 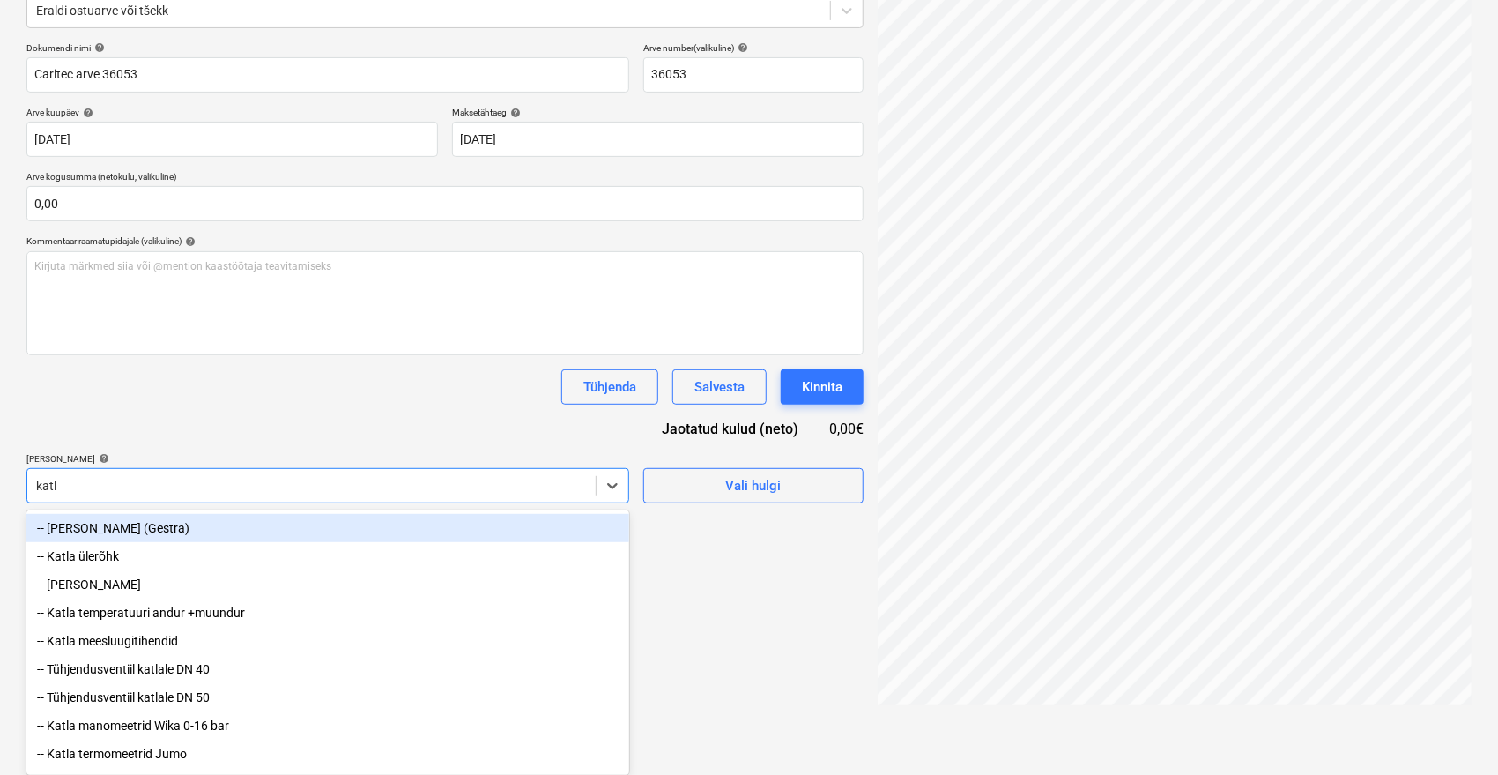 I want to click on div: Arve kuupäev, so click(x=232, y=112).